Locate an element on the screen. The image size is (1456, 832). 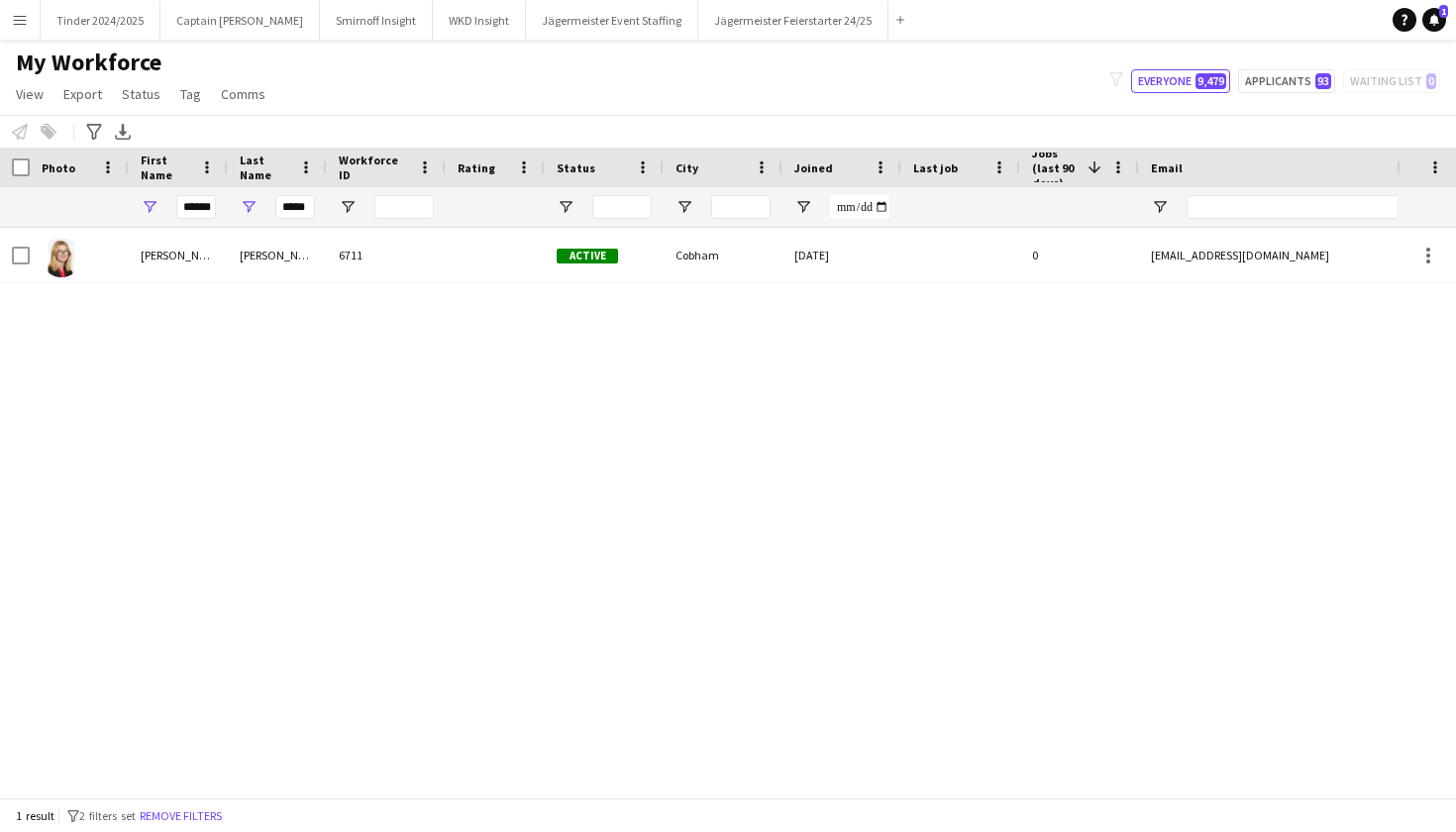
span: My Workforce is located at coordinates (88, 63).